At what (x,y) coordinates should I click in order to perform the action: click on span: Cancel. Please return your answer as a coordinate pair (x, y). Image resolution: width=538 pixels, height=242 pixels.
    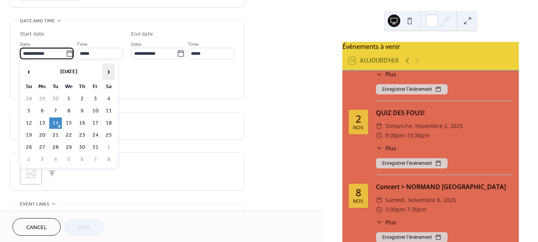
    Looking at the image, I should click on (36, 227).